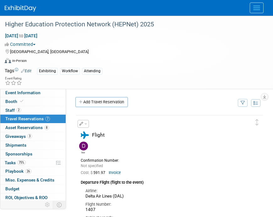  Describe the element at coordinates (33, 154) in the screenshot. I see `a: Sponsorships` at that location.